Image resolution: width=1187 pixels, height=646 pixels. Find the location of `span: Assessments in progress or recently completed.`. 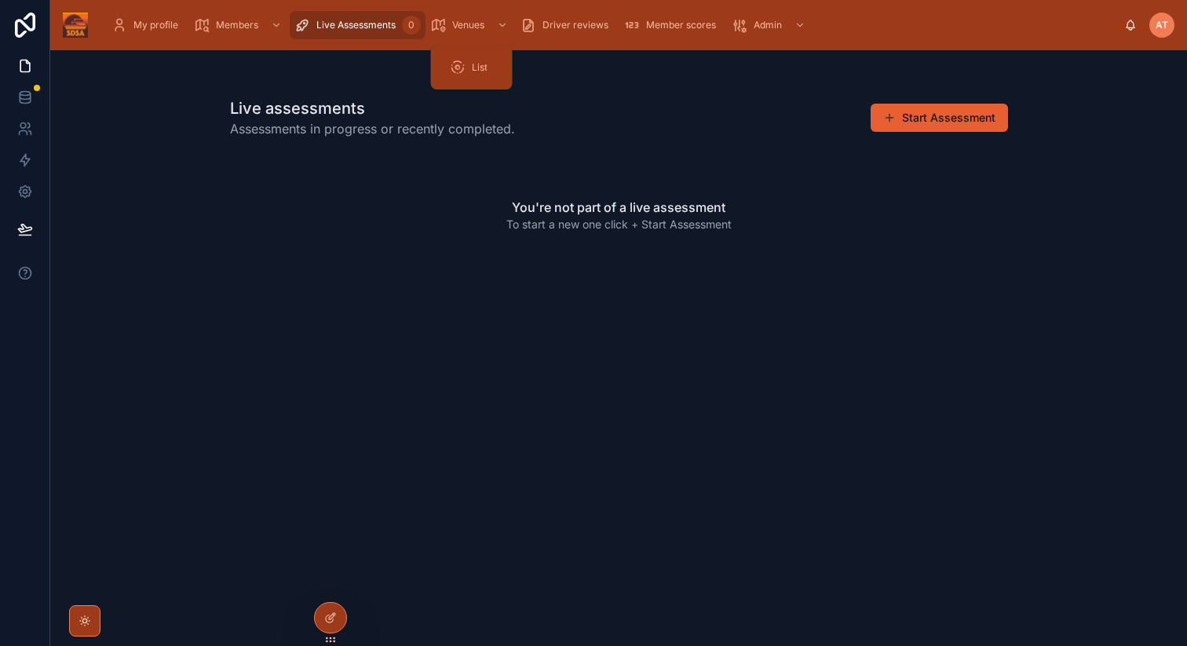

span: Assessments in progress or recently completed. is located at coordinates (372, 129).